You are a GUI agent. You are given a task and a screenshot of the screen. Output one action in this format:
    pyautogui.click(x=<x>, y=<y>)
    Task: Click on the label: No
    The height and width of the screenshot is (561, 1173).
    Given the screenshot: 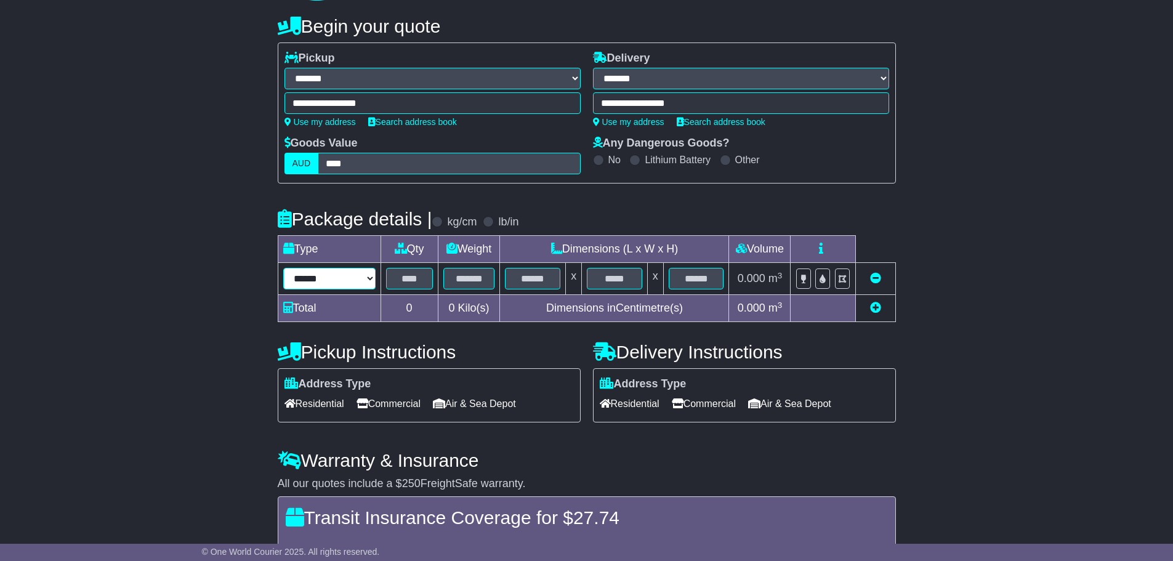 What is the action you would take?
    pyautogui.click(x=615, y=159)
    